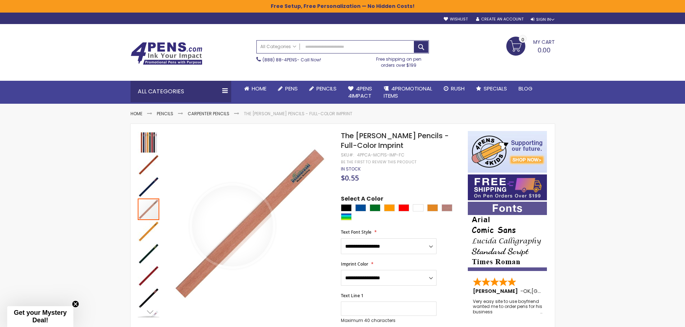  I want to click on a: 0.00 0, so click(530, 46).